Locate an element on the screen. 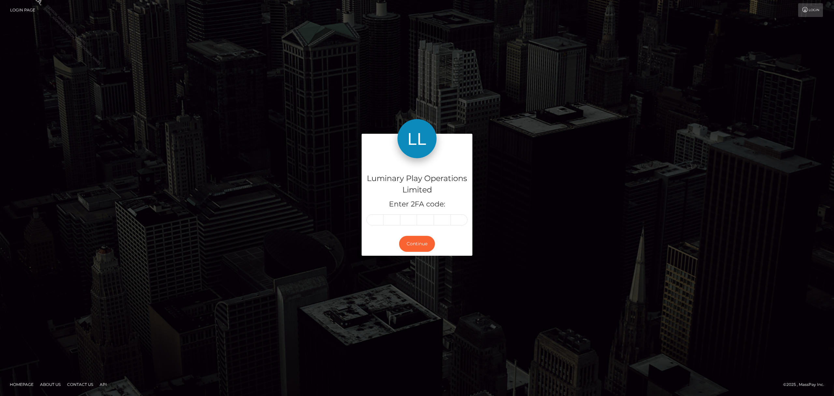 This screenshot has height=396, width=834. a: Login Page is located at coordinates (22, 10).